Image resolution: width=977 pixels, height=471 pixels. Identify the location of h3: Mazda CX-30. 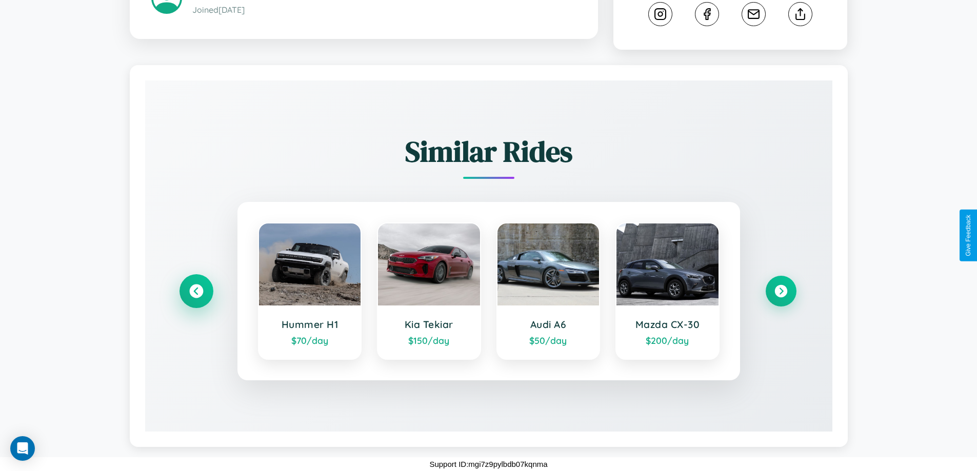
(667, 325).